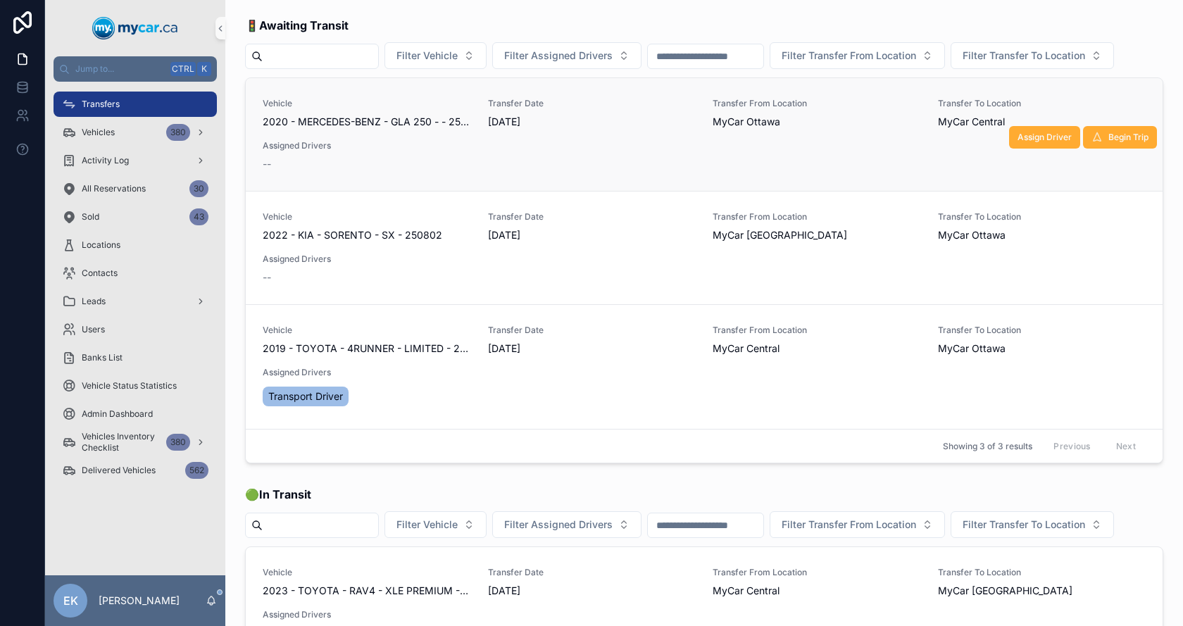 The image size is (1183, 626). What do you see at coordinates (135, 414) in the screenshot?
I see `a: Admin Dashboard` at bounding box center [135, 414].